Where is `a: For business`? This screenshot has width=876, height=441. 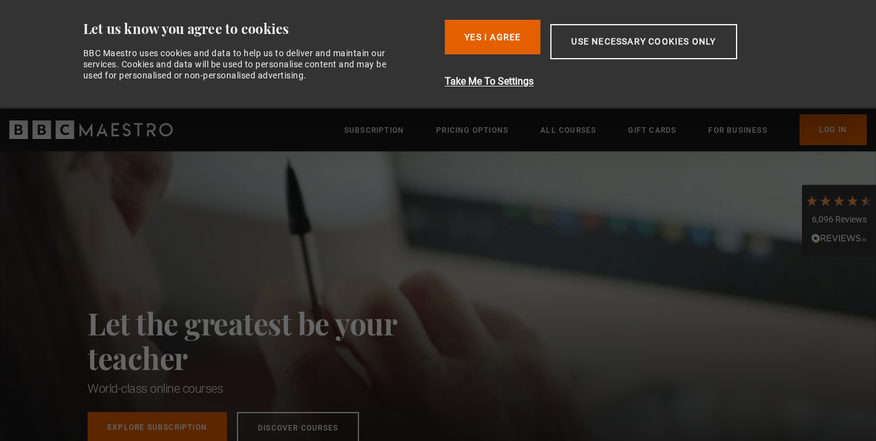 a: For business is located at coordinates (737, 130).